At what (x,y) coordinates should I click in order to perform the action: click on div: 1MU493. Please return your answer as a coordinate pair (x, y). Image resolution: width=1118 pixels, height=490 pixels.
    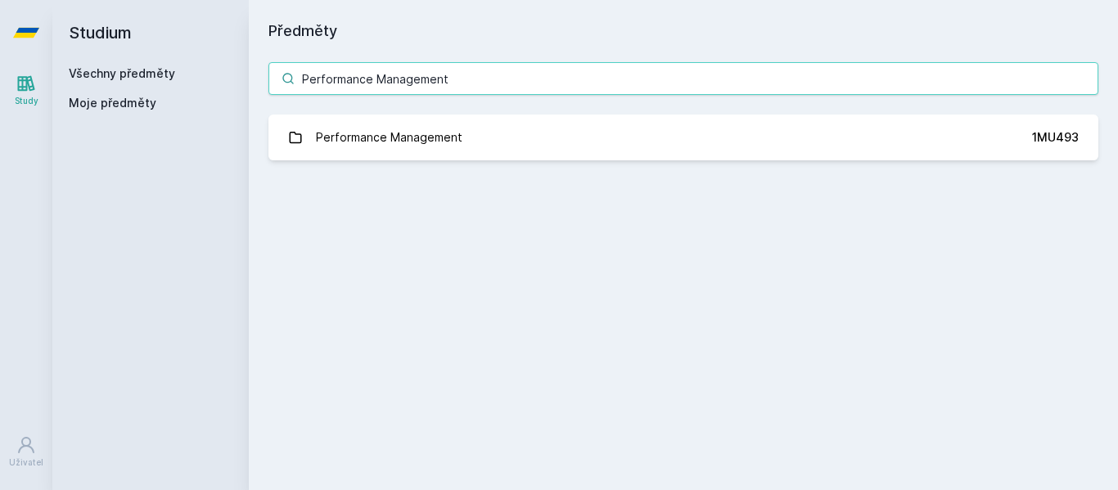
    Looking at the image, I should click on (1055, 138).